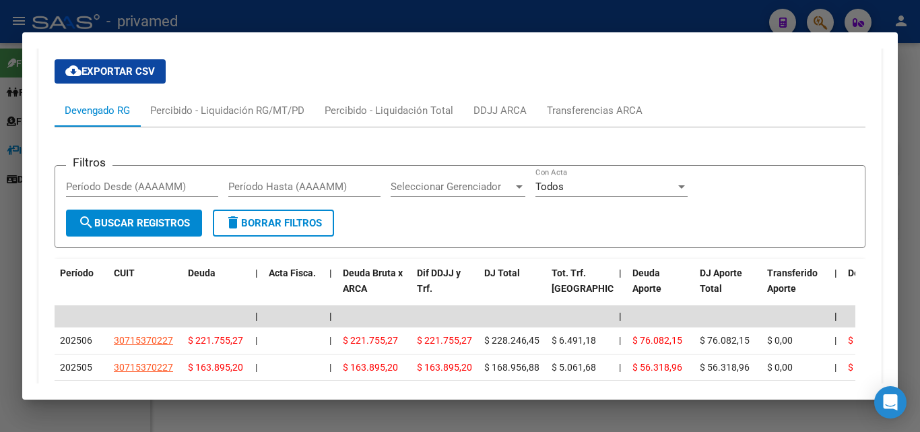 The height and width of the screenshot is (432, 920). I want to click on span: 202505, so click(76, 367).